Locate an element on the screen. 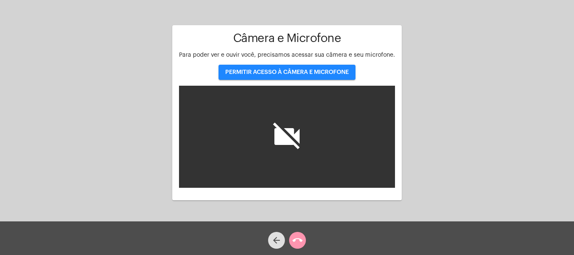 This screenshot has width=574, height=255. span: Para poder ver e ouvir você, precisamos acessar sua câmera e seu microfone. is located at coordinates (287, 55).